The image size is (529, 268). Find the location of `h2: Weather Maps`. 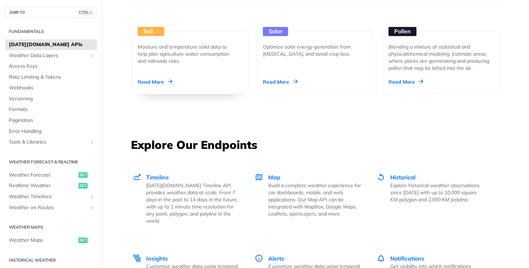

h2: Weather Maps is located at coordinates (51, 228).